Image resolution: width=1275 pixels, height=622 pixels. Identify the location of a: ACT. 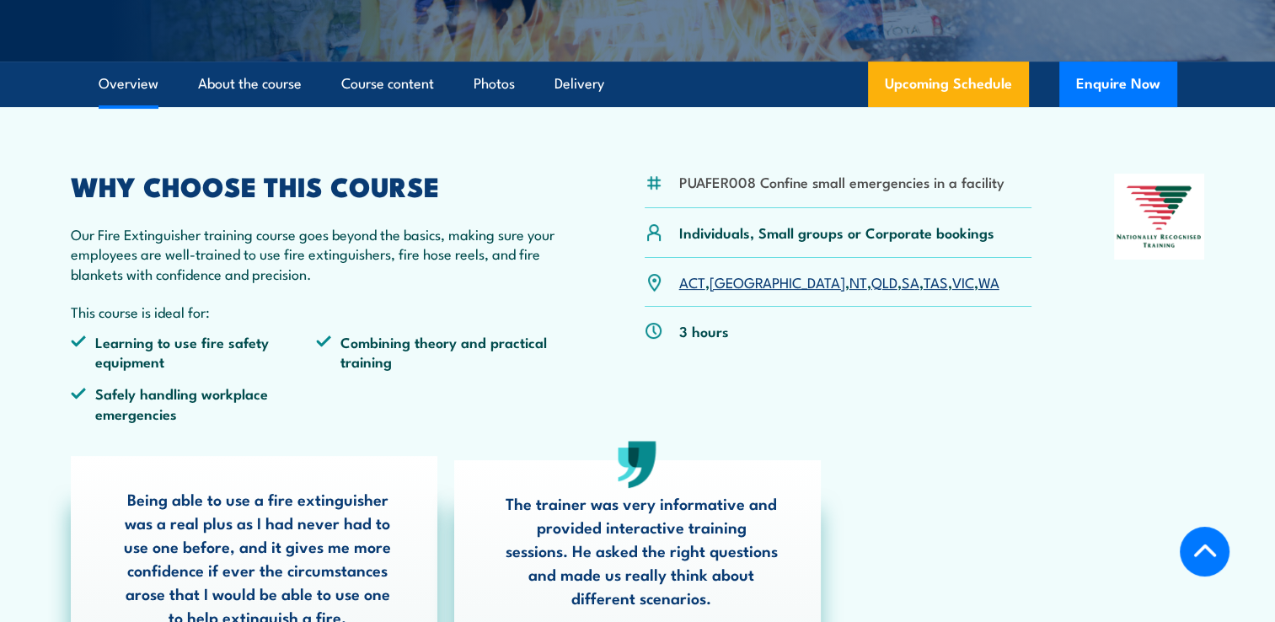
(692, 281).